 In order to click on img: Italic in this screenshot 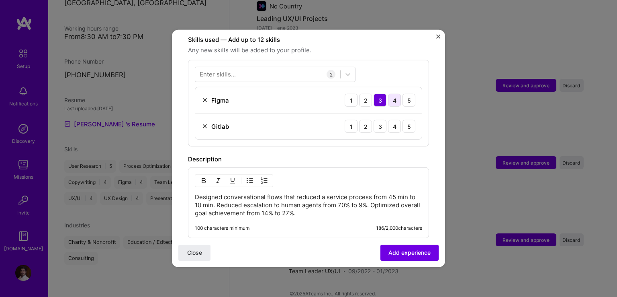, I will do `click(218, 180)`.